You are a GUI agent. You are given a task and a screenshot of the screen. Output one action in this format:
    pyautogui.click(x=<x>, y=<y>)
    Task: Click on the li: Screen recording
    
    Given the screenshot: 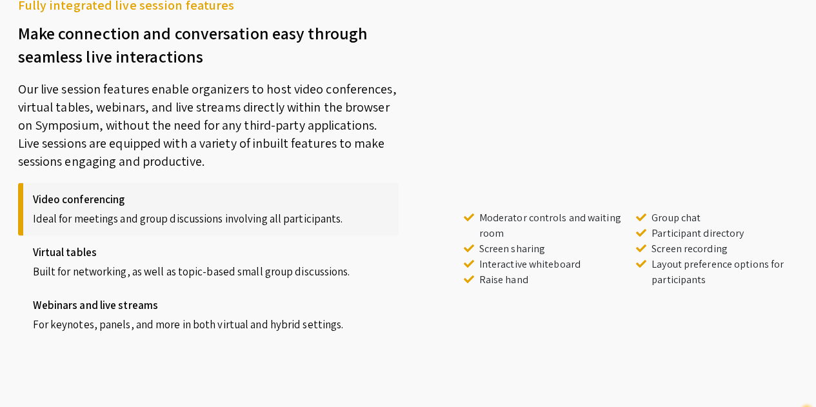 What is the action you would take?
    pyautogui.click(x=725, y=248)
    